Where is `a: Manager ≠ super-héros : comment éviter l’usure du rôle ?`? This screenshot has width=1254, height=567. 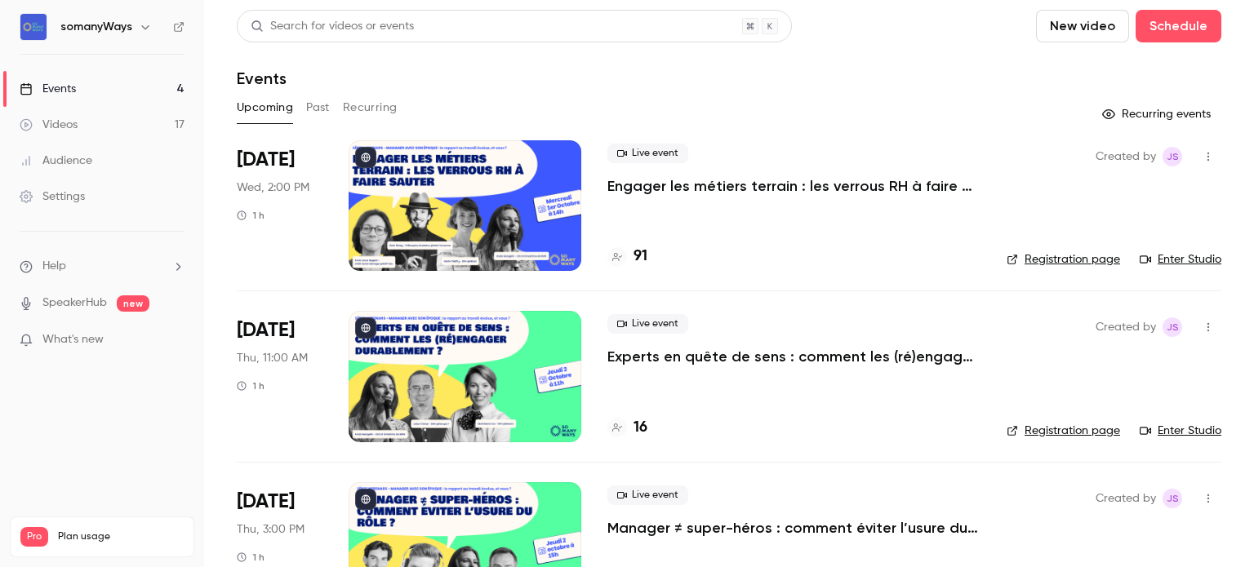 a: Manager ≠ super-héros : comment éviter l’usure du rôle ? is located at coordinates (793, 528).